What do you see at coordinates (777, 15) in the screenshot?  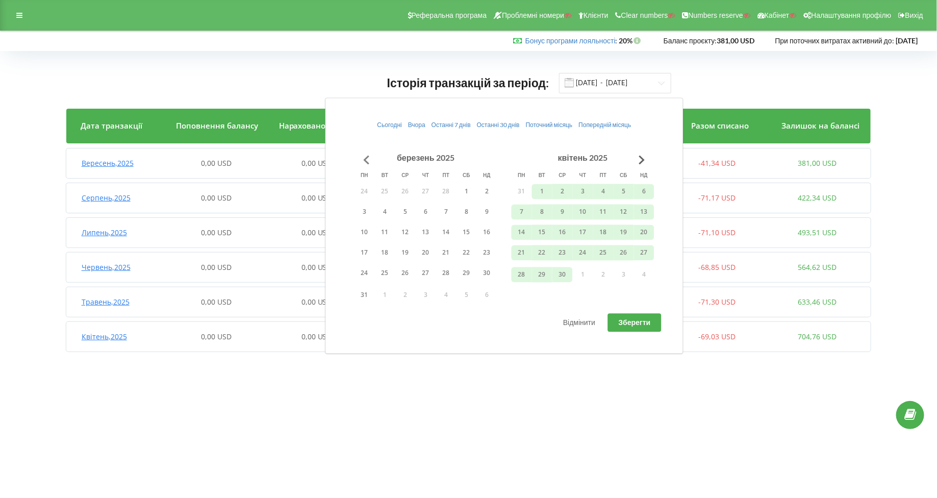 I see `span: Кабінет` at bounding box center [777, 15].